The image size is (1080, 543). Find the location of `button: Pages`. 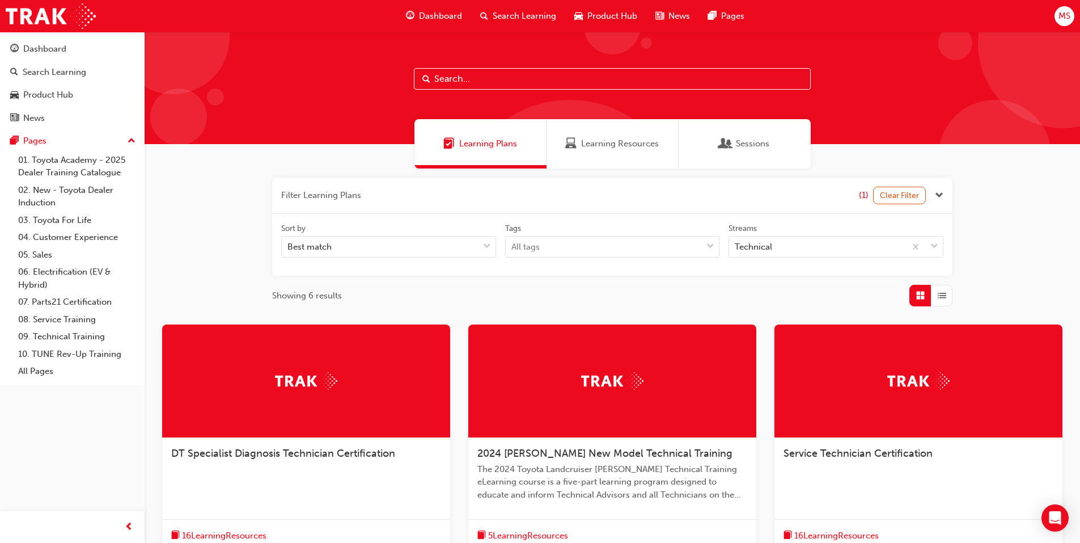

button: Pages is located at coordinates (72, 141).